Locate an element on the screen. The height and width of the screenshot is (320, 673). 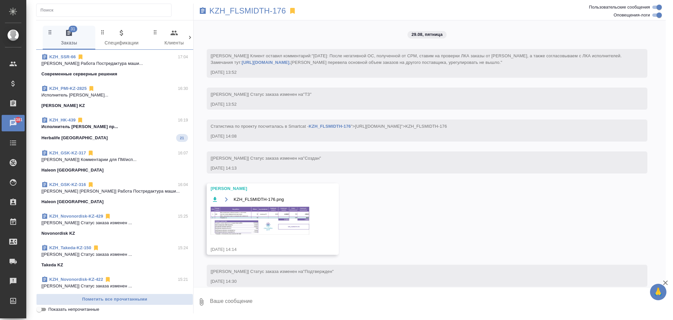
a: KZH_PMI-KZ-2825 is located at coordinates (68, 88).